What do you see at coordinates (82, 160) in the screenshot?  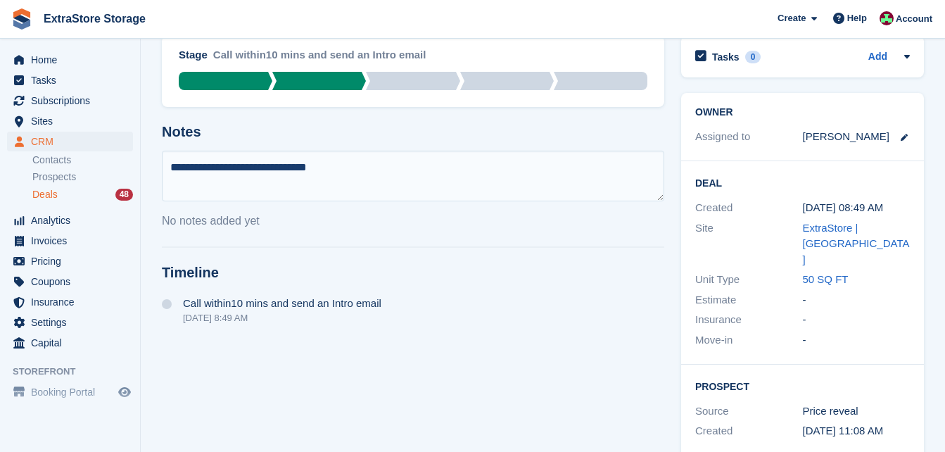 I see `a: Contacts` at bounding box center [82, 160].